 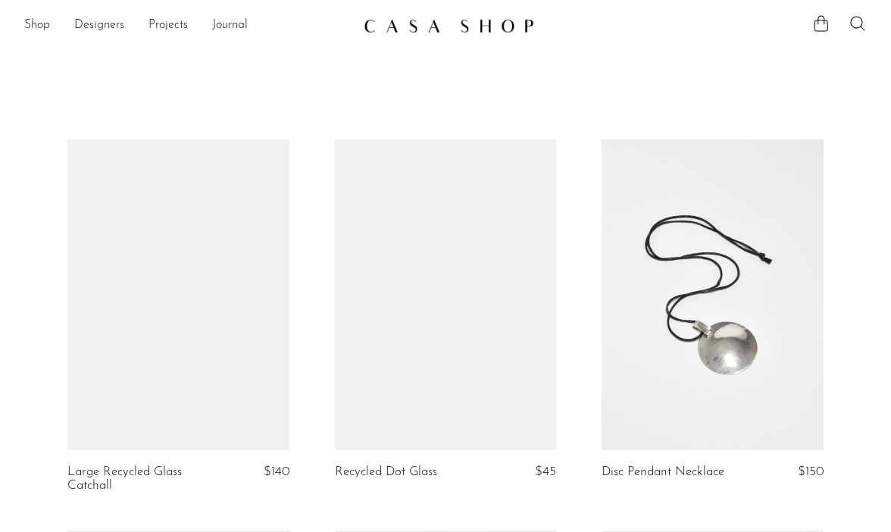 I want to click on a: Recycled Dot Glass, so click(x=385, y=472).